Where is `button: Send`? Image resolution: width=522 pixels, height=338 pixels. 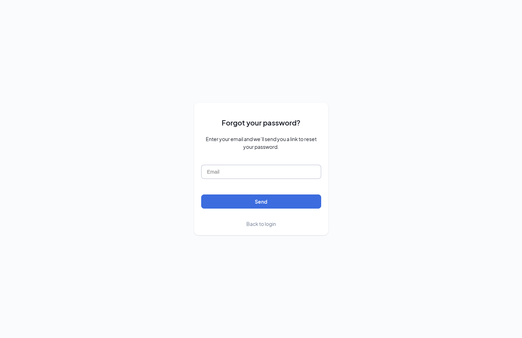
button: Send is located at coordinates (261, 201).